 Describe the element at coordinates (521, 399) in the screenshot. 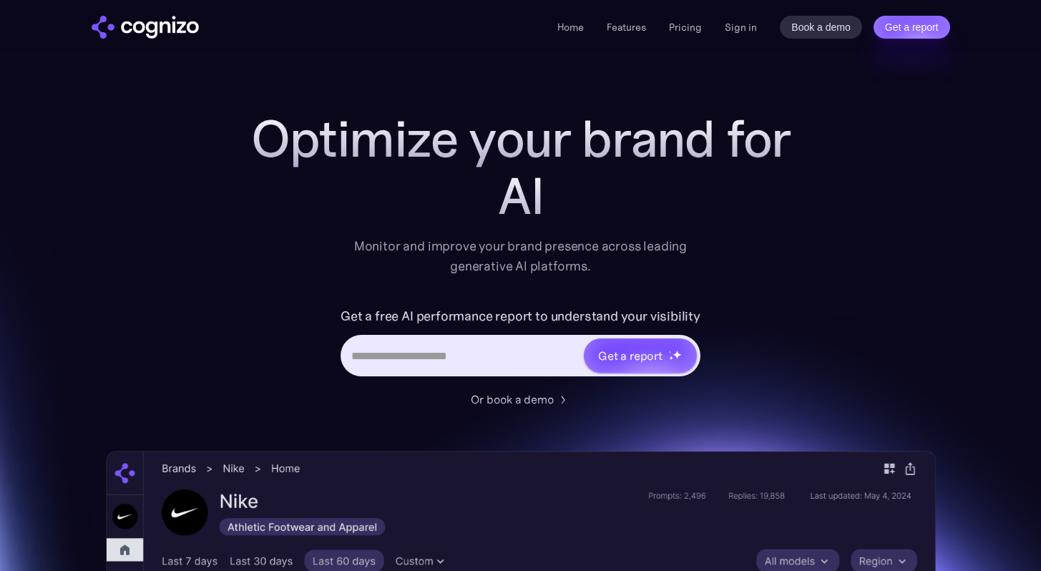

I see `a: Or book a demo` at that location.